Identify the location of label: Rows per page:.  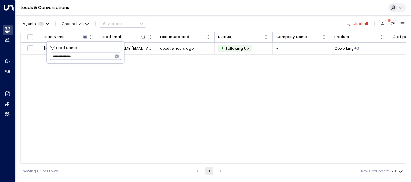
(374, 171).